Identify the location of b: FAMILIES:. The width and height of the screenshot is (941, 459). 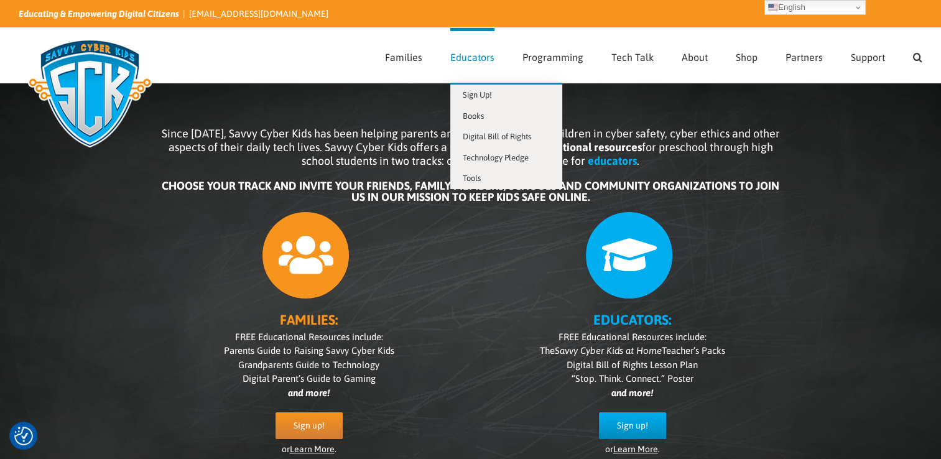
(309, 320).